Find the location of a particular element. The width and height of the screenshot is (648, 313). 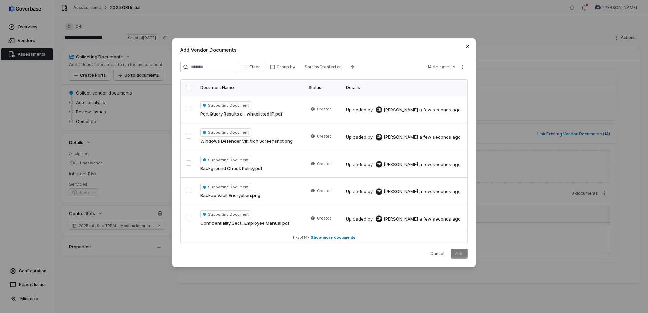

button: Ascending is located at coordinates (353, 67).